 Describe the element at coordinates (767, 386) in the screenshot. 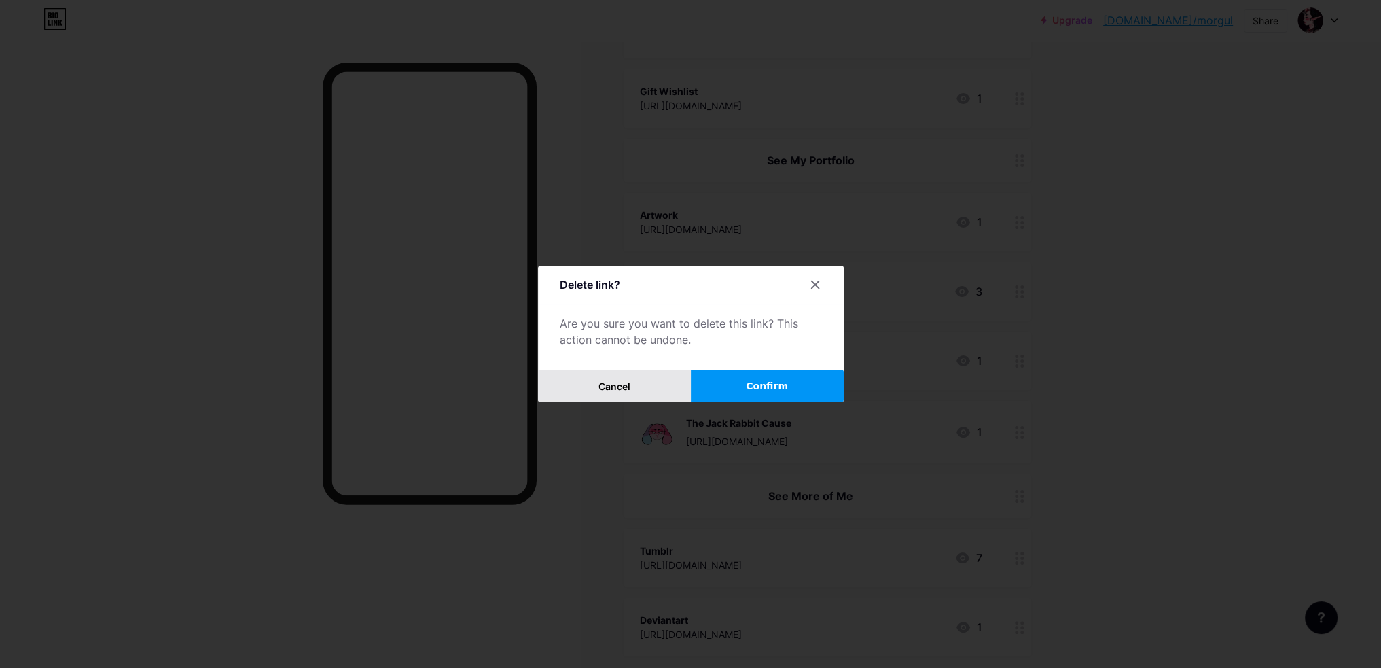

I see `button: Confirm` at that location.